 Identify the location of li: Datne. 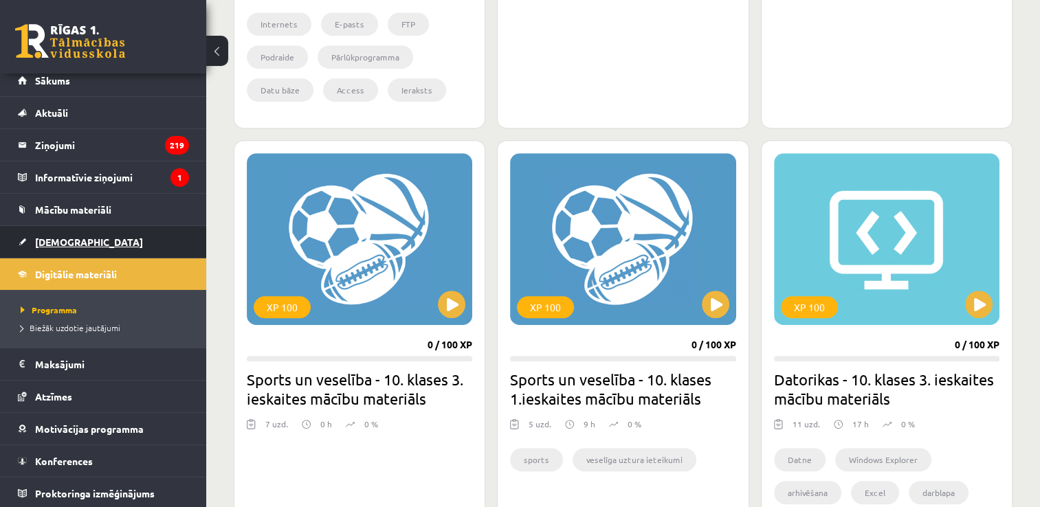
(799, 460).